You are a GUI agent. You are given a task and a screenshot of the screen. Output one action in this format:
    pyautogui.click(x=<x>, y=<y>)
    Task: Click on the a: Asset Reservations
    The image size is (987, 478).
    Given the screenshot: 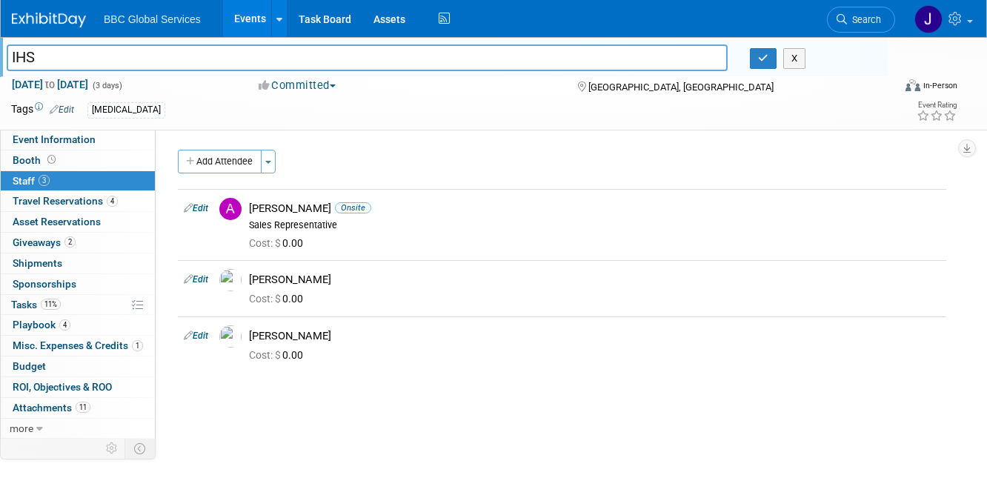 What is the action you would take?
    pyautogui.click(x=78, y=222)
    